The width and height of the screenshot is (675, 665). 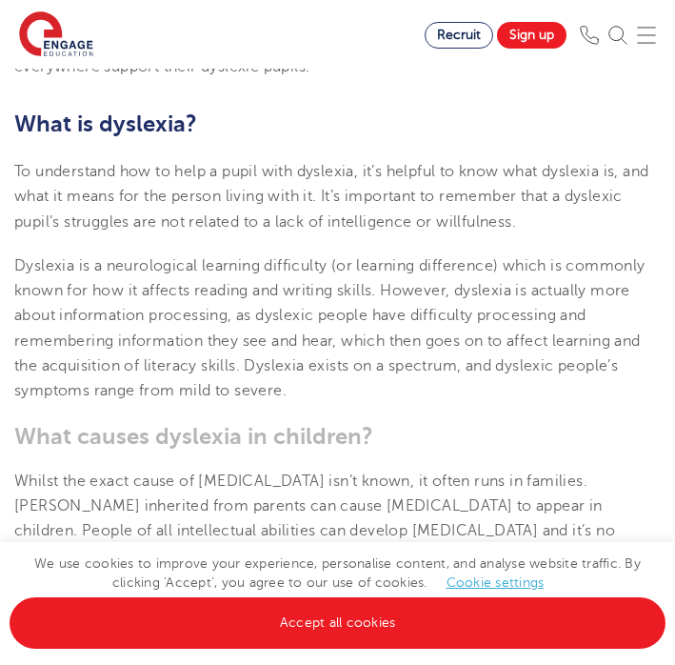 What do you see at coordinates (106, 124) in the screenshot?
I see `b: What is dyslexia?` at bounding box center [106, 124].